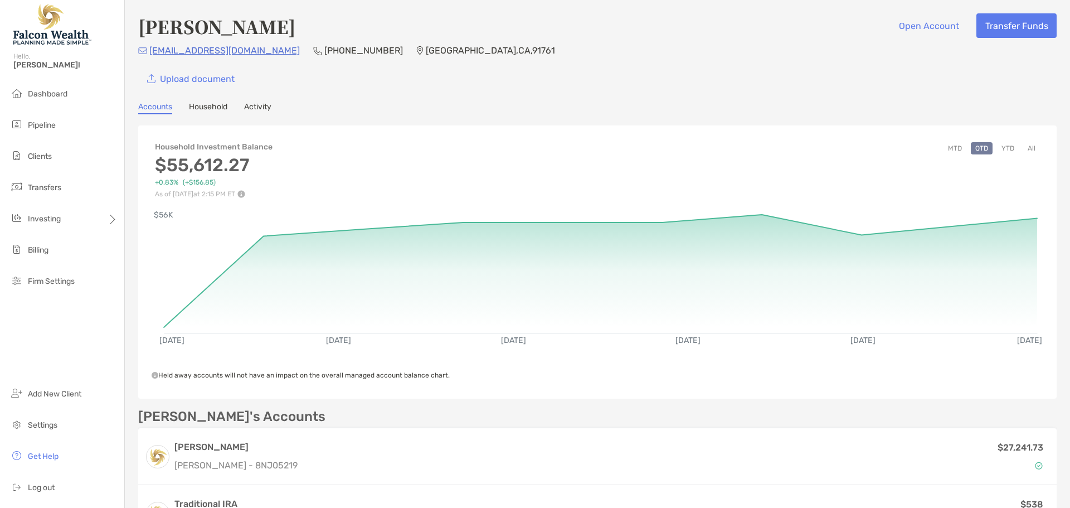 The width and height of the screenshot is (1070, 508). Describe the element at coordinates (17, 393) in the screenshot. I see `img: add_new_client icon` at that location.